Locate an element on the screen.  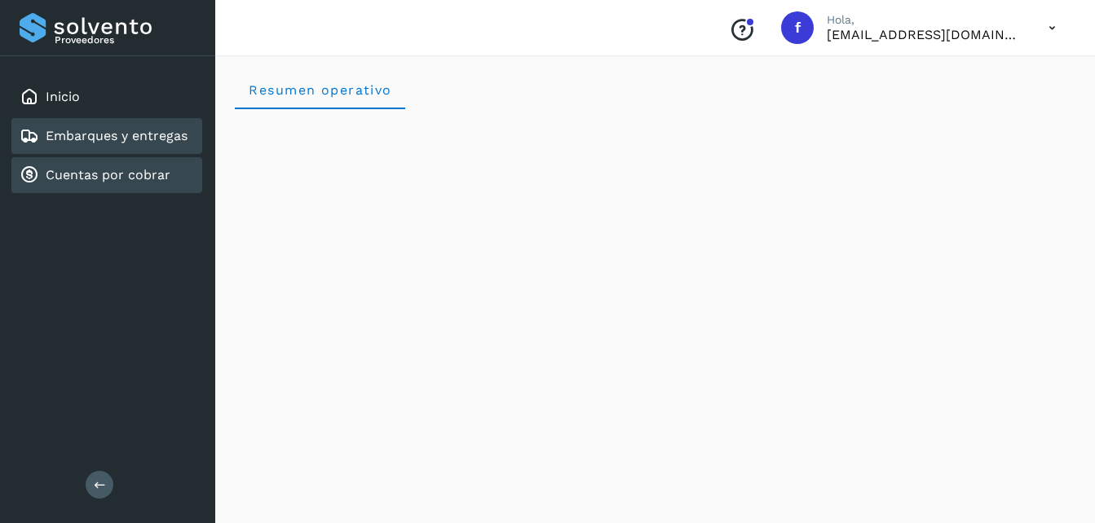
div: Inicio is located at coordinates (107, 97).